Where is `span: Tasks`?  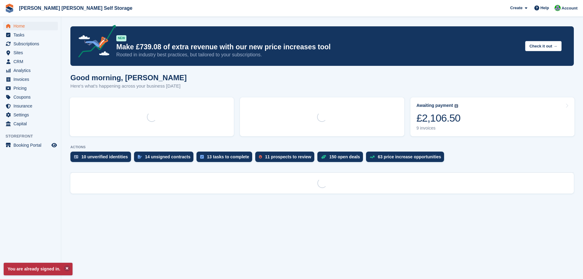
span: Tasks is located at coordinates (32, 35).